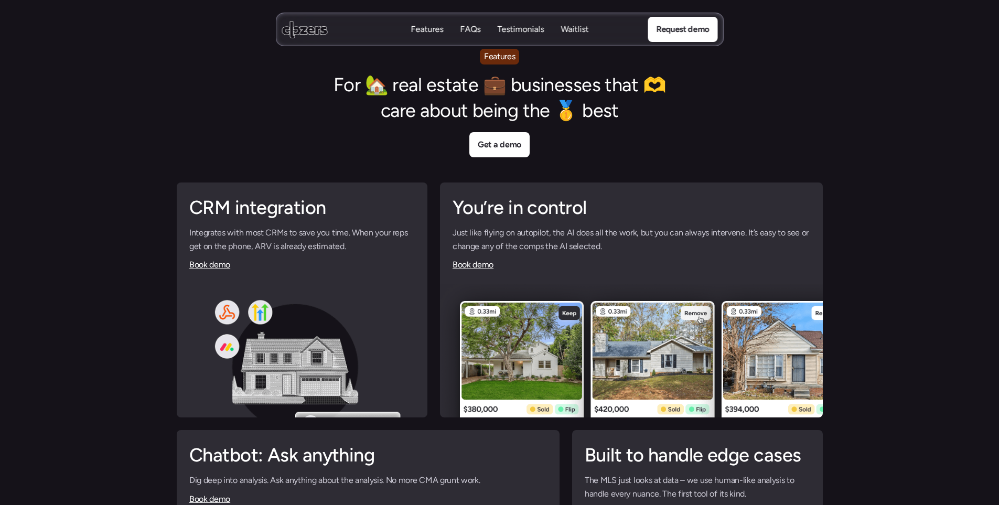 The width and height of the screenshot is (999, 505). What do you see at coordinates (499, 145) in the screenshot?
I see `p: Get a demo` at bounding box center [499, 145].